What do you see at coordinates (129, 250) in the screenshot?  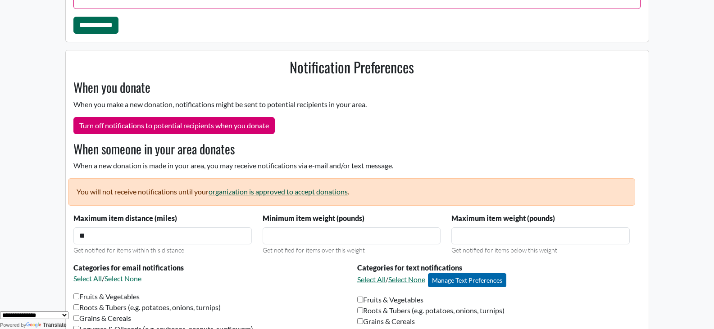 I see `small: Get notified for items within this distance` at bounding box center [129, 250].